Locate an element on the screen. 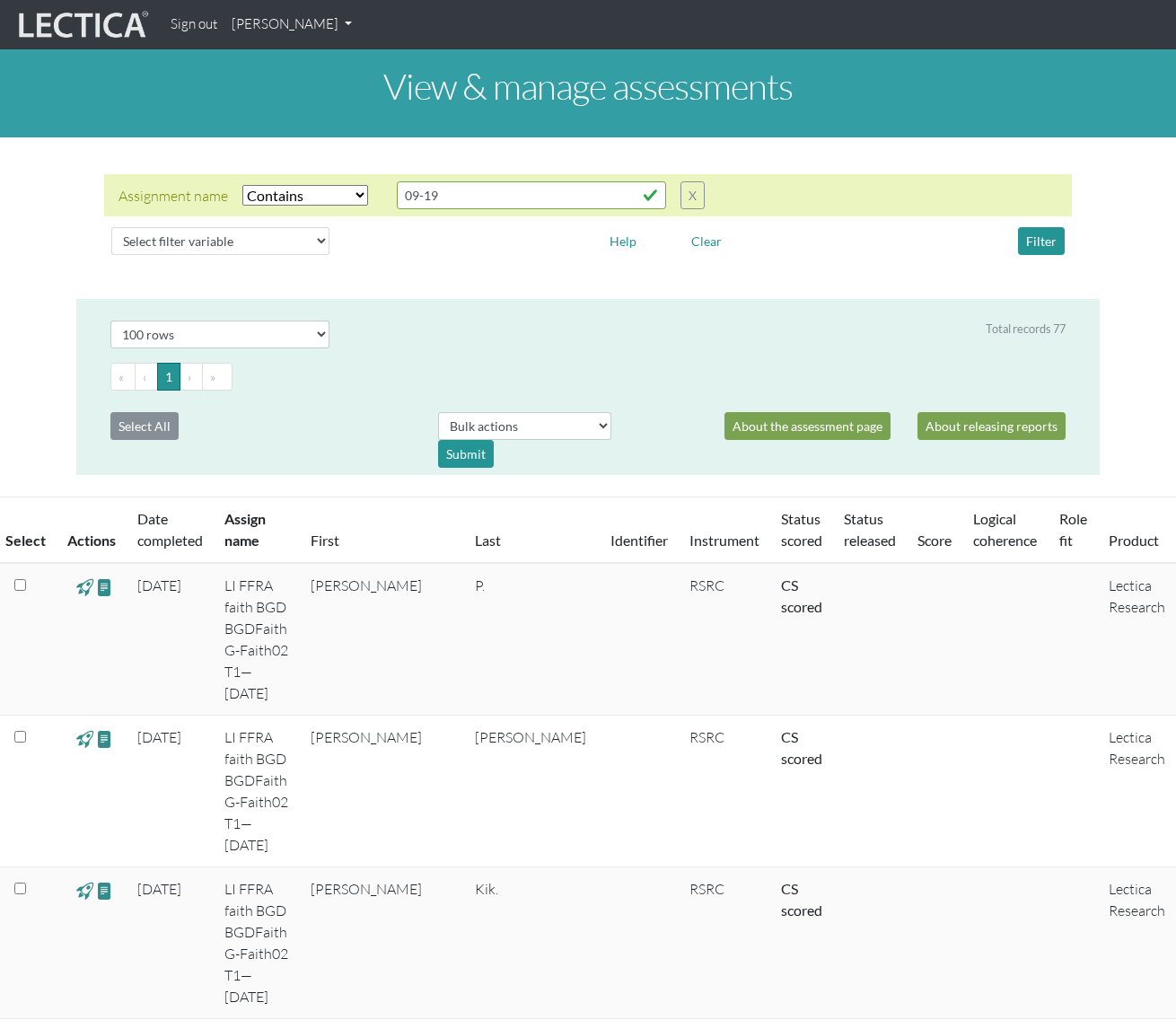 This screenshot has height=1020, width=1176. td: P. is located at coordinates (531, 639).